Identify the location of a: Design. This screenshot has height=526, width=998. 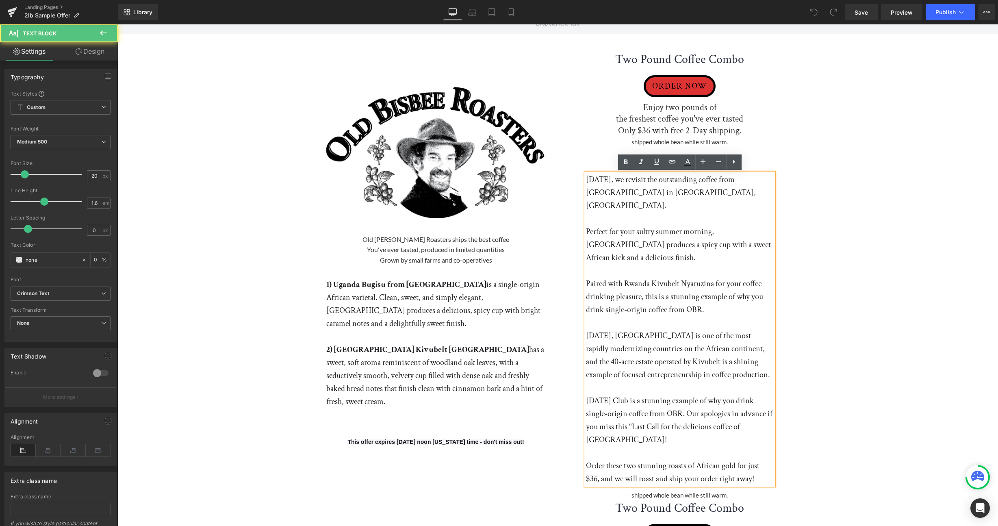
(90, 51).